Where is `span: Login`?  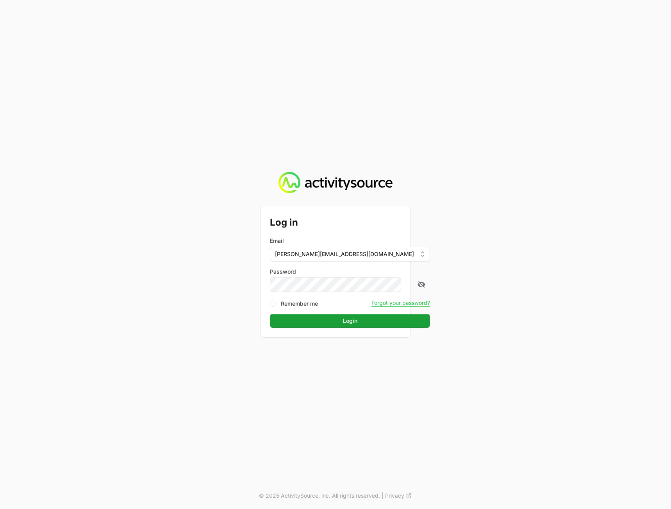
span: Login is located at coordinates (350, 321).